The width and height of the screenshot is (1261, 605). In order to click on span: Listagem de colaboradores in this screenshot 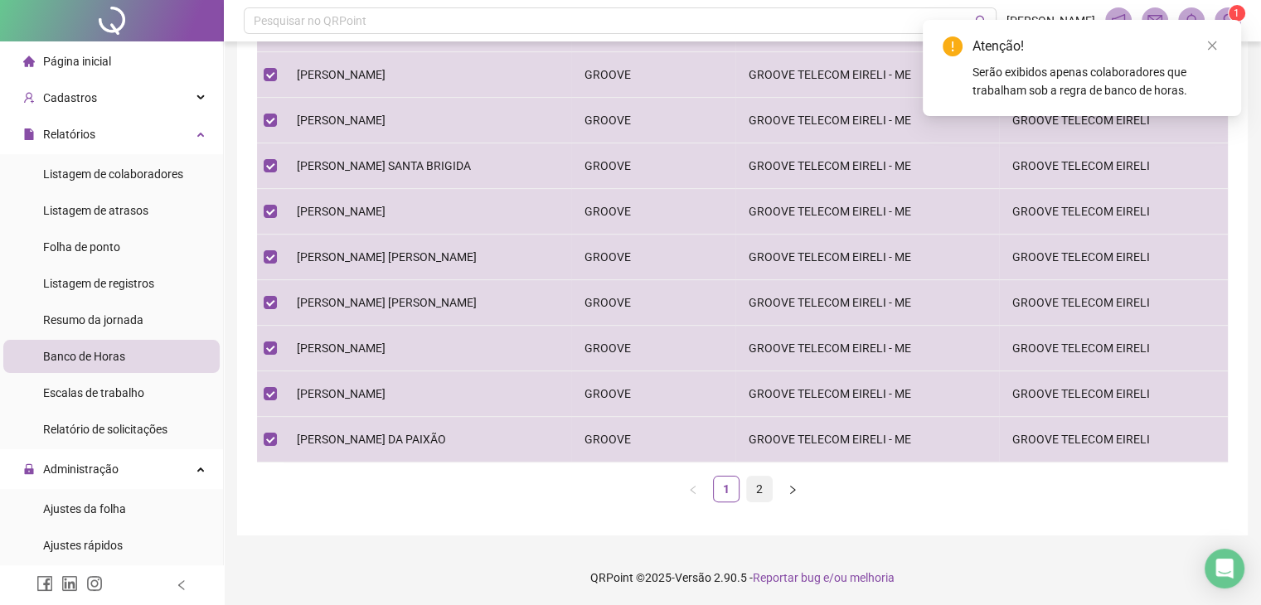, I will do `click(113, 174)`.